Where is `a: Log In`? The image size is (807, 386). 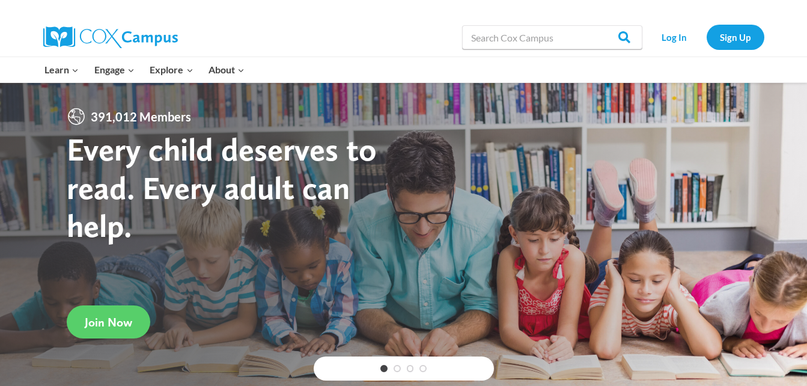
a: Log In is located at coordinates (675, 37).